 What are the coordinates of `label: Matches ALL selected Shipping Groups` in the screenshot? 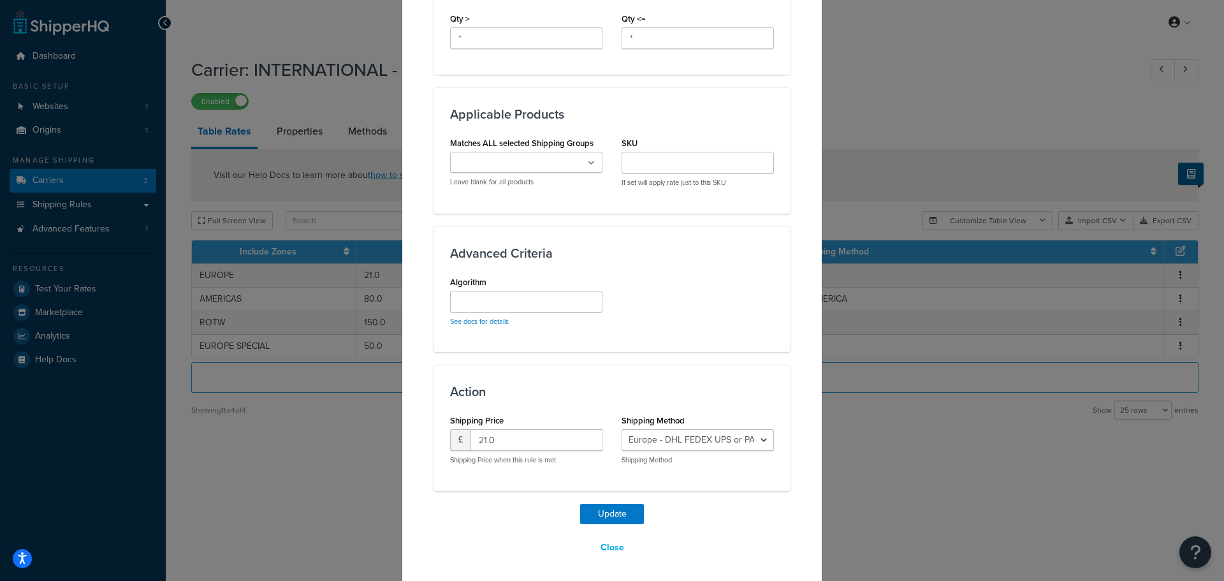 It's located at (522, 143).